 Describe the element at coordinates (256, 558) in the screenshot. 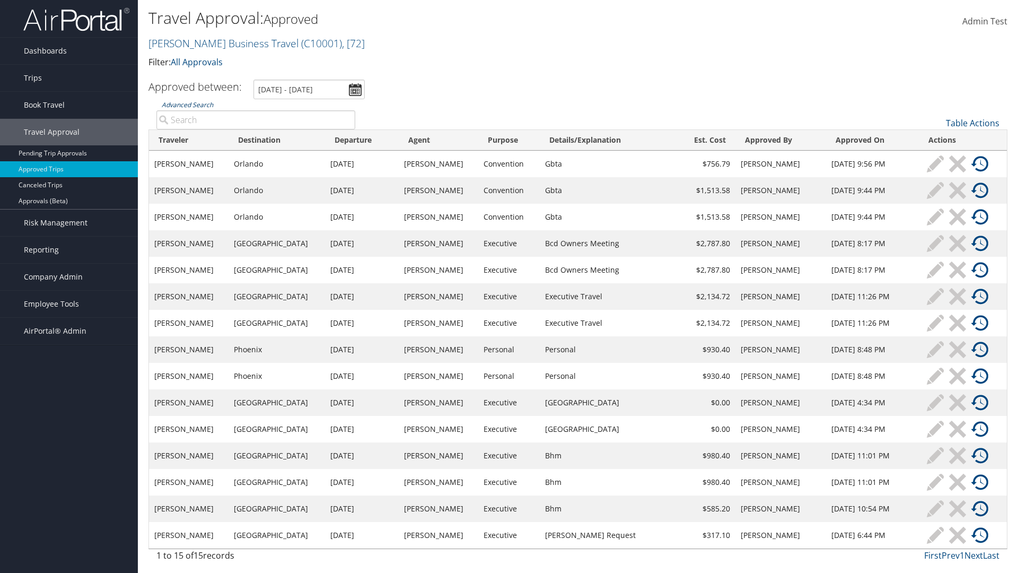

I see `div: 1 to 15 of records` at that location.